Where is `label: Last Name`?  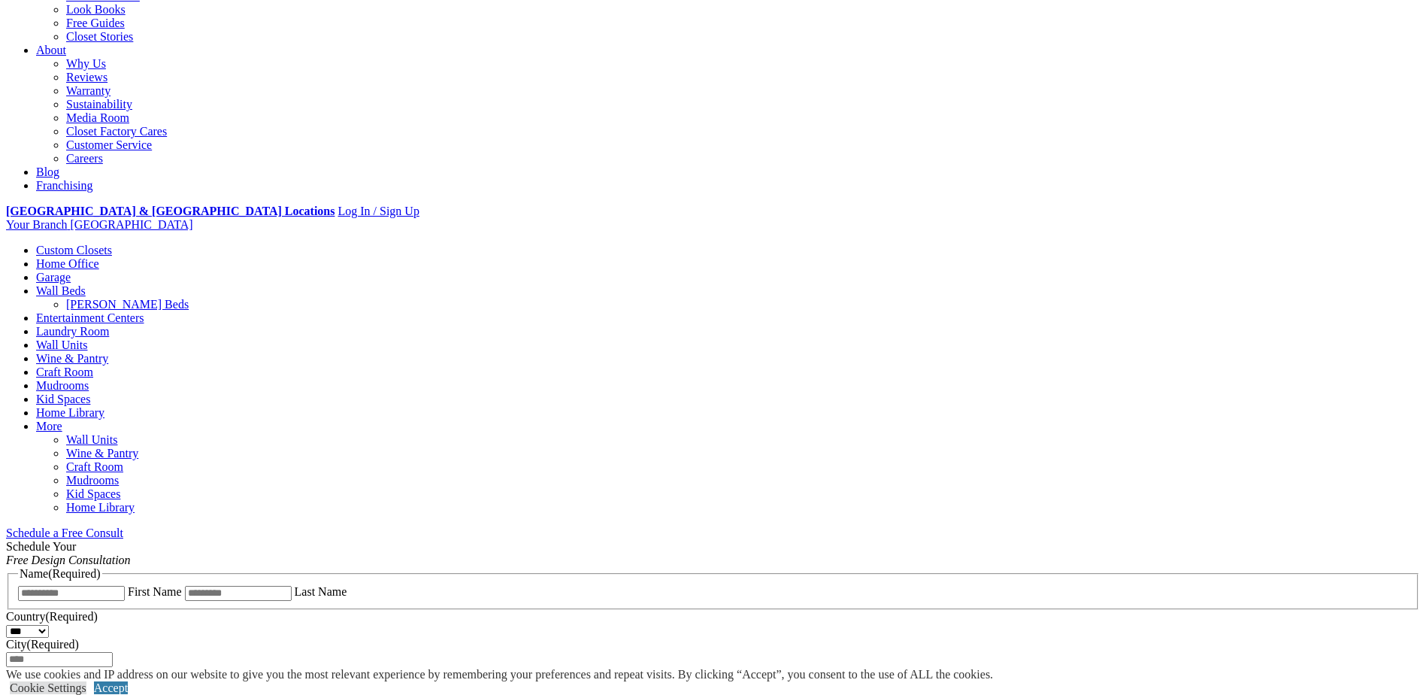
label: Last Name is located at coordinates (321, 591).